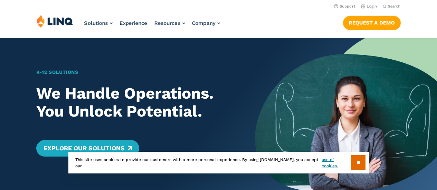 Image resolution: width=437 pixels, height=190 pixels. Describe the element at coordinates (204, 23) in the screenshot. I see `span: Company` at that location.